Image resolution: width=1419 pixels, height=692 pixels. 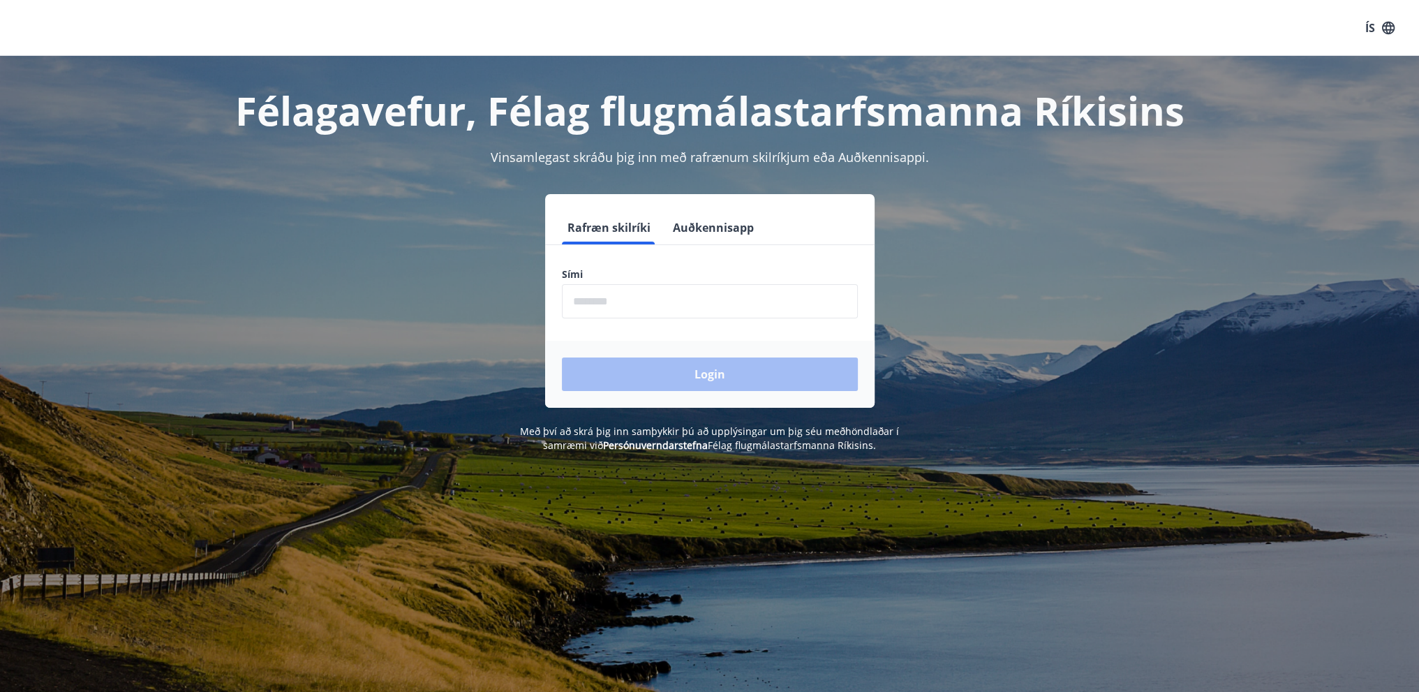 What do you see at coordinates (710, 157) in the screenshot?
I see `span: Vinsamlegast skráðu þig inn með rafrænum skilríkjum eða Auðkennisappi.` at bounding box center [710, 157].